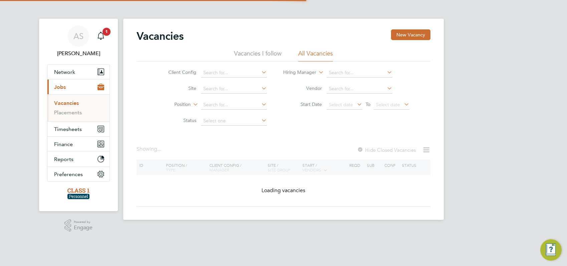  Describe the element at coordinates (83, 222) in the screenshot. I see `span: Powered by` at that location.